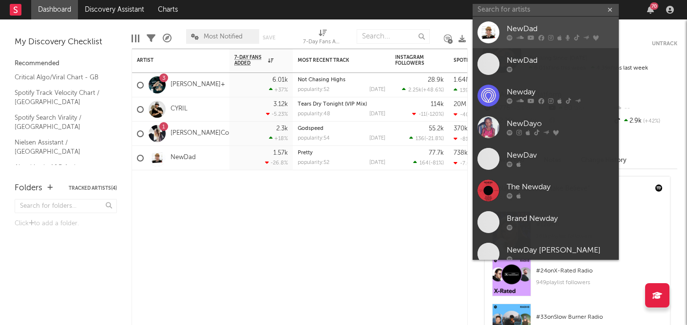 This screenshot has height=325, width=687. I want to click on div: 1.57k, so click(281, 153).